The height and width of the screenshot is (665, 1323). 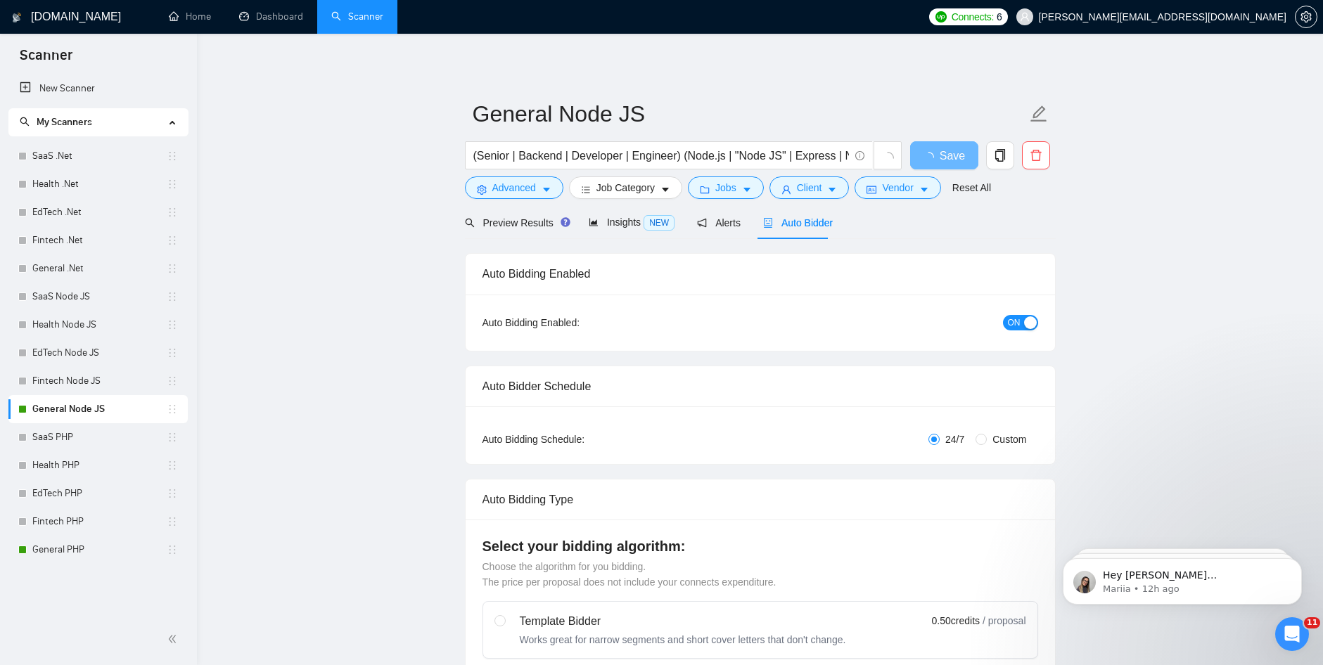 I want to click on button: Save, so click(x=944, y=155).